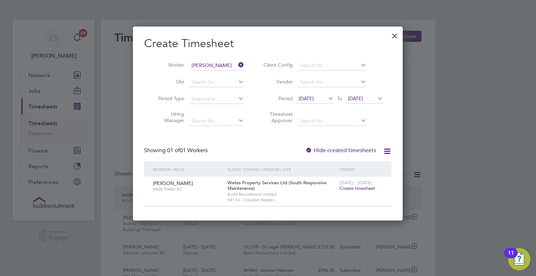 This screenshot has width=536, height=276. I want to click on input: Select one, so click(216, 99).